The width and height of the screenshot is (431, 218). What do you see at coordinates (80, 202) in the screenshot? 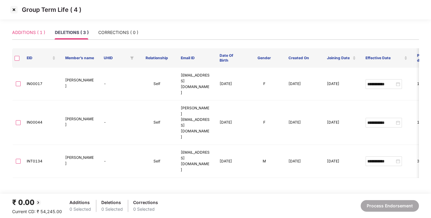
I see `div: Additions` at bounding box center [80, 202].